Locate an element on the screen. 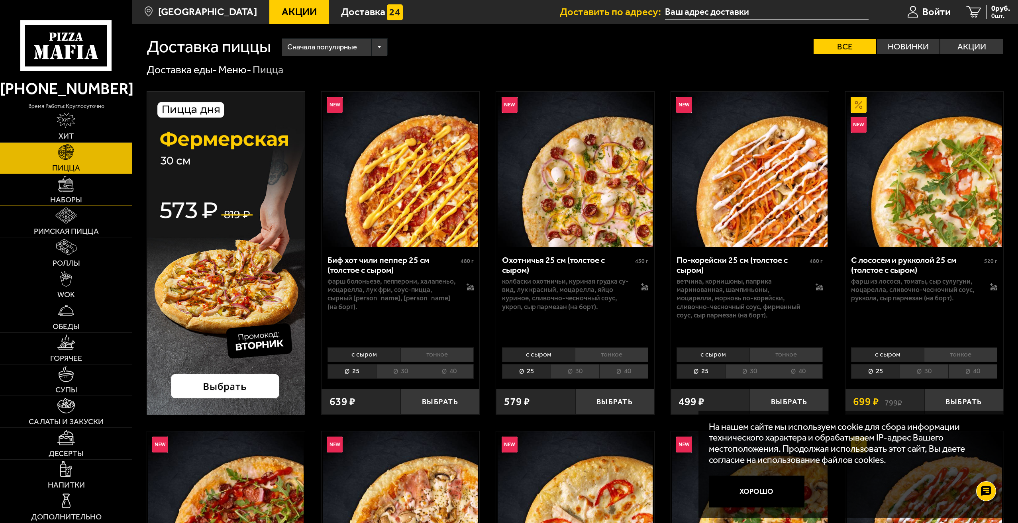 The height and width of the screenshot is (523, 1018). img: 15daf4d41897b9f0e9f617042186c801.svg is located at coordinates (395, 12).